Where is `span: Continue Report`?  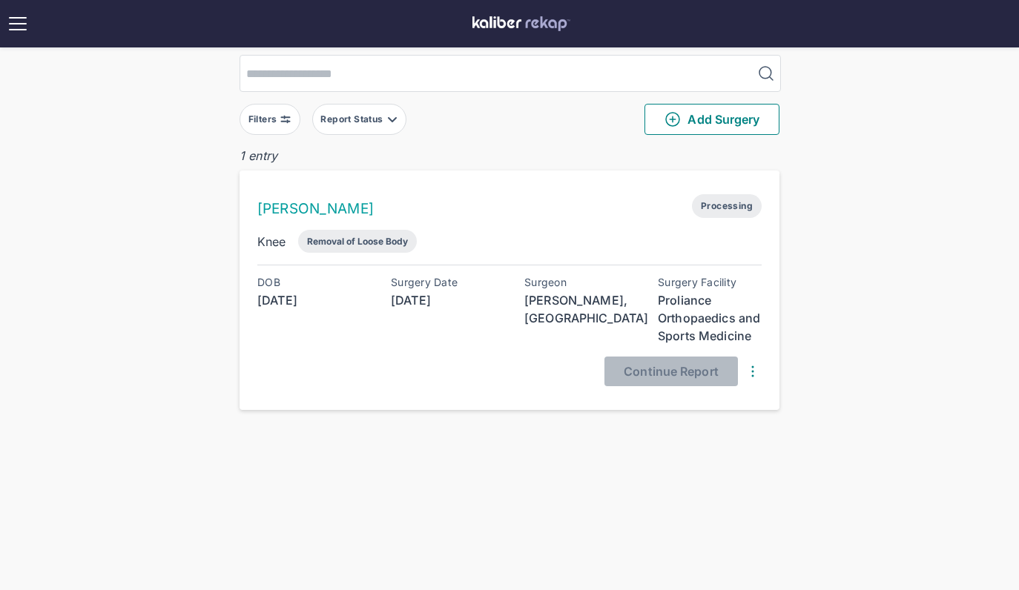
span: Continue Report is located at coordinates (671, 372).